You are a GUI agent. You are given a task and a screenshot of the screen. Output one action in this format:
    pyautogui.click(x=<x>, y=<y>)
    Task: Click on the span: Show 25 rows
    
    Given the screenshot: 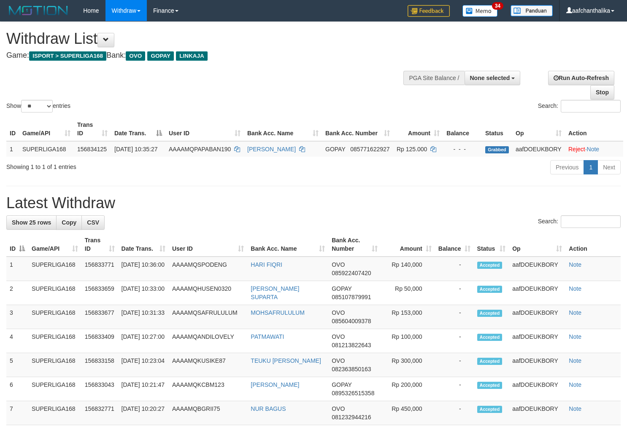 What is the action you would take?
    pyautogui.click(x=31, y=223)
    